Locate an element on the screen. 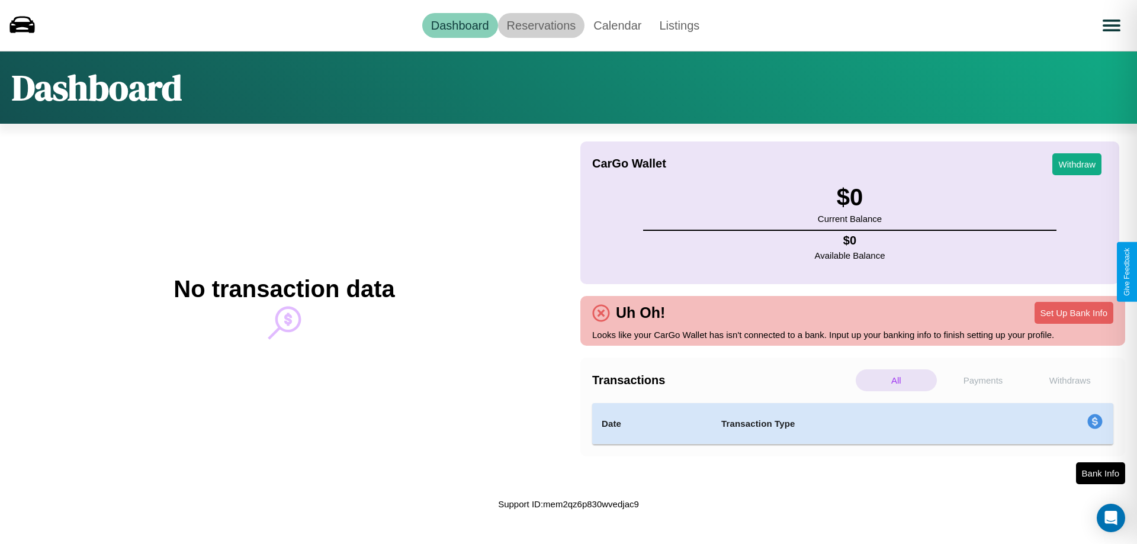  p: Available Balance is located at coordinates (850, 255).